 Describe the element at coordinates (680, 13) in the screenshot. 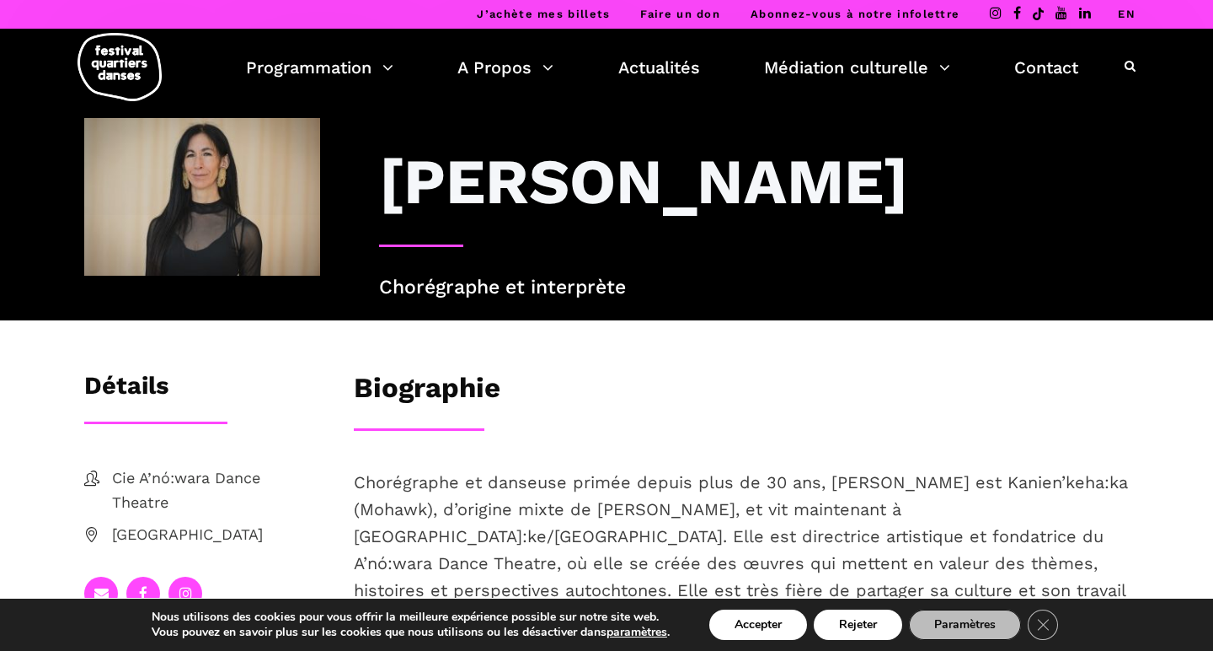

I see `a: Faire un don` at that location.